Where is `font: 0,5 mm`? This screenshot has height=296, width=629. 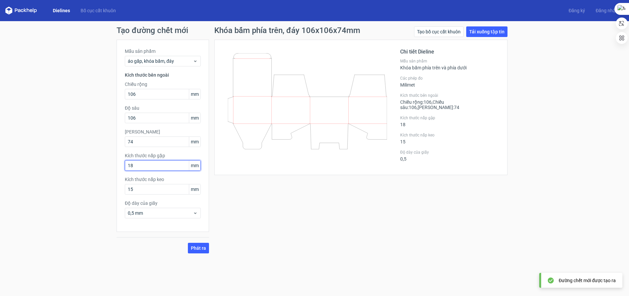
font: 0,5 mm is located at coordinates (135, 213).